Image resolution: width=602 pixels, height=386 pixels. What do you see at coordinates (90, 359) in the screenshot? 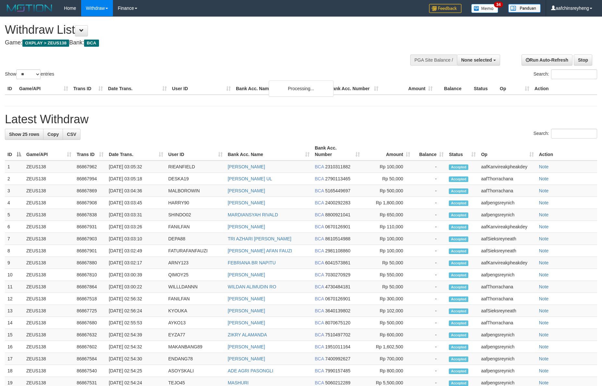
I see `td: 86867584` at bounding box center [90, 359].